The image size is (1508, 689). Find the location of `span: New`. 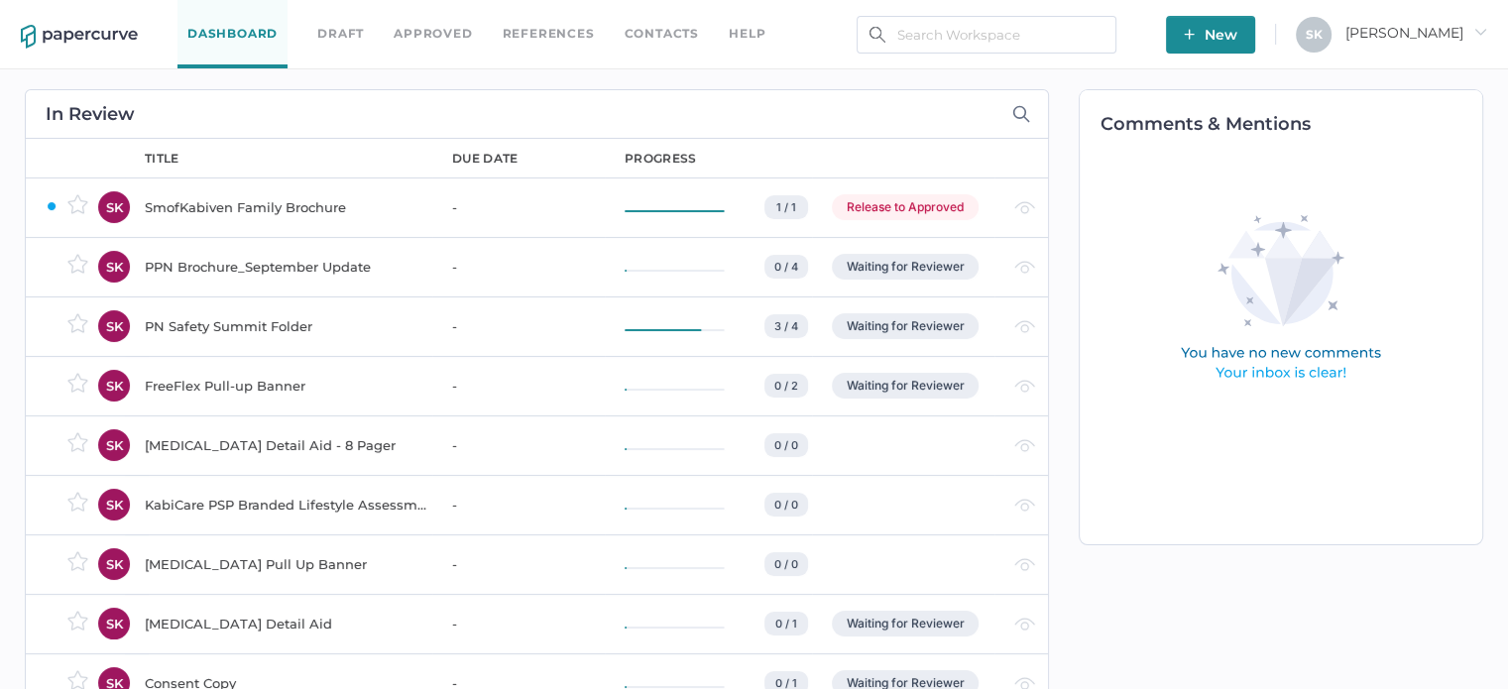

span: New is located at coordinates (1210, 35).